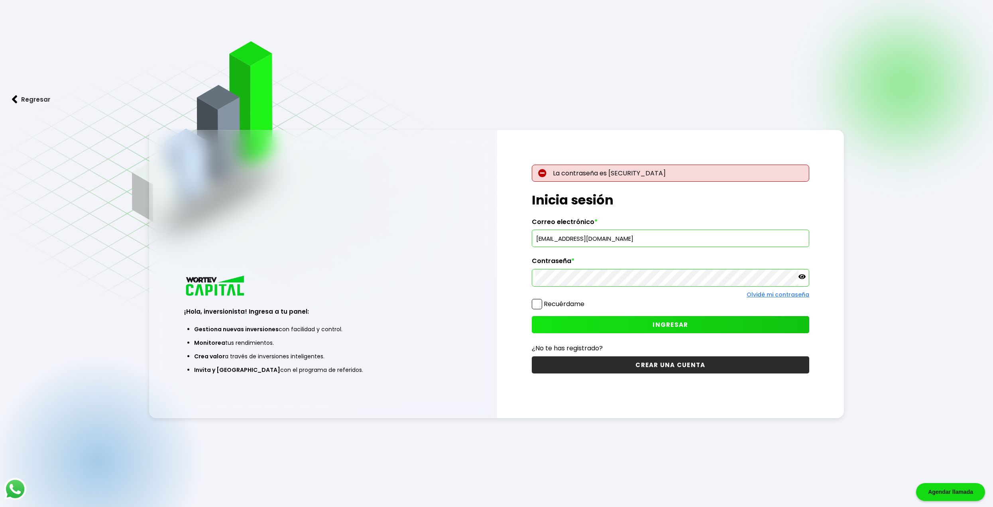 The width and height of the screenshot is (993, 507). Describe the element at coordinates (15, 99) in the screenshot. I see `img: flecha izquierda` at that location.